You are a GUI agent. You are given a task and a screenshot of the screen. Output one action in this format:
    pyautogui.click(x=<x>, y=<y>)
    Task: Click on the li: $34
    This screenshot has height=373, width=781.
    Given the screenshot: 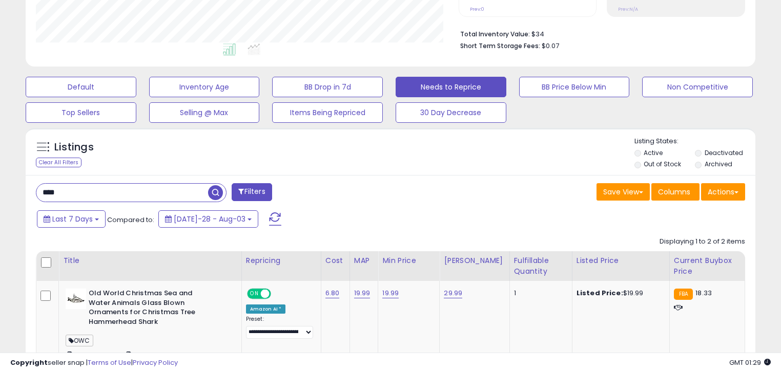 What is the action you would take?
    pyautogui.click(x=598, y=33)
    